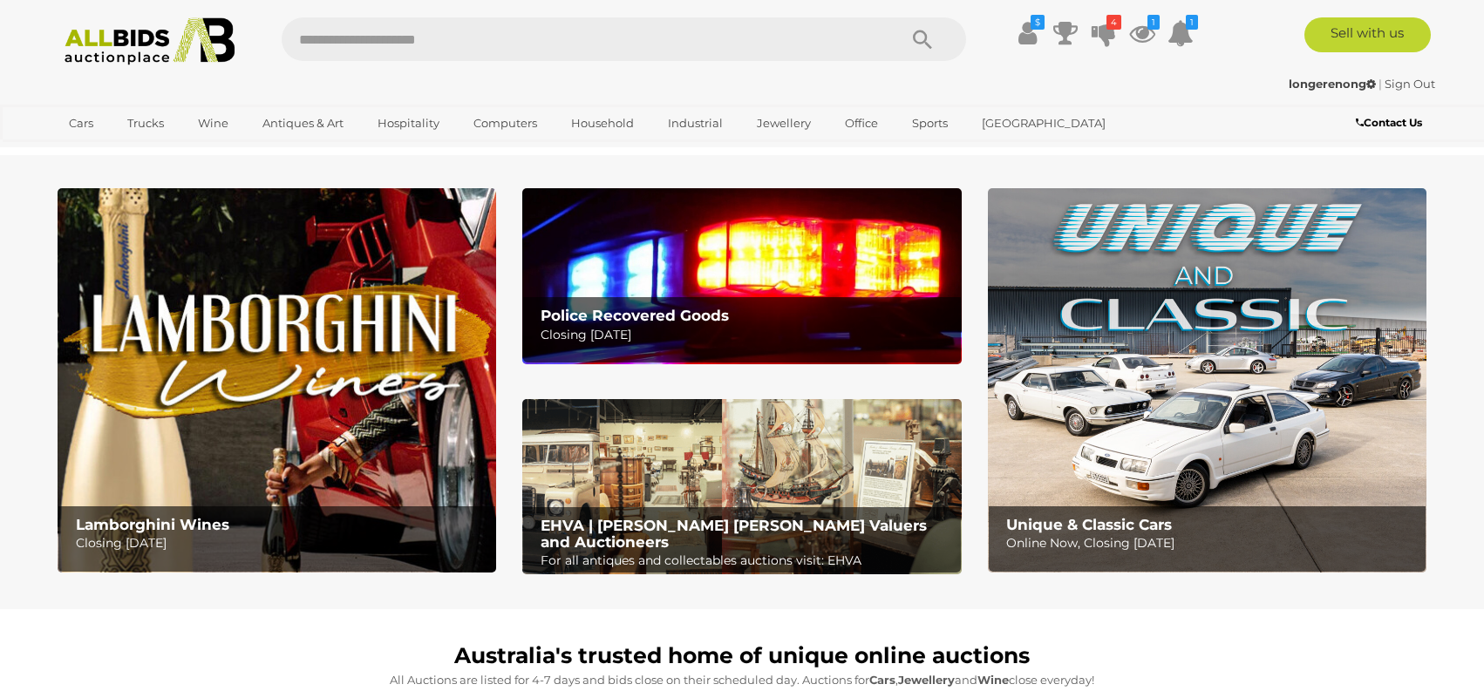 Image resolution: width=1484 pixels, height=691 pixels. I want to click on a: longerenong, so click(1333, 84).